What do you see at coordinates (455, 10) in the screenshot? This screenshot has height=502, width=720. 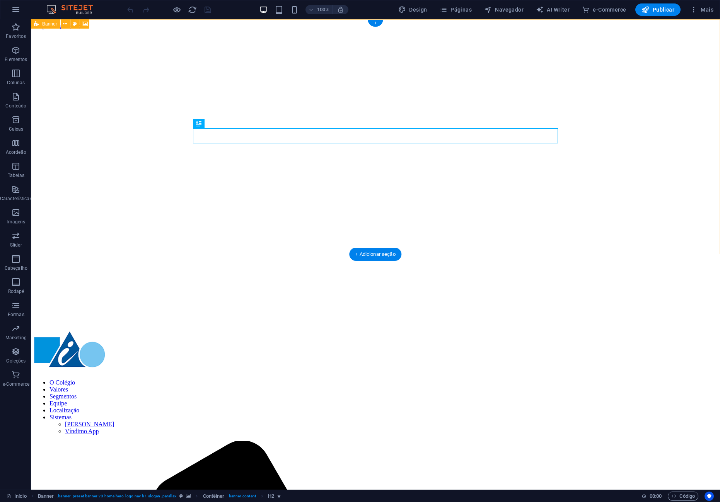 I see `span: Páginas` at bounding box center [455, 10].